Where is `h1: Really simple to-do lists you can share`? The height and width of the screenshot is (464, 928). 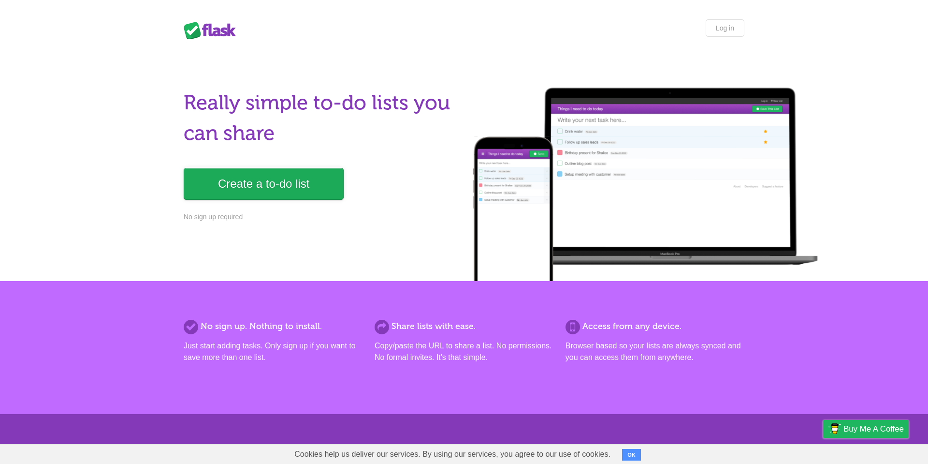 h1: Really simple to-do lists you can share is located at coordinates (321, 118).